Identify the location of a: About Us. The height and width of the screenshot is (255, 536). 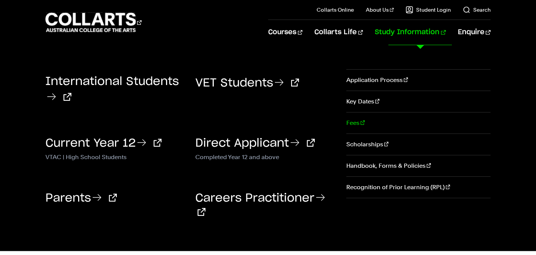
(380, 10).